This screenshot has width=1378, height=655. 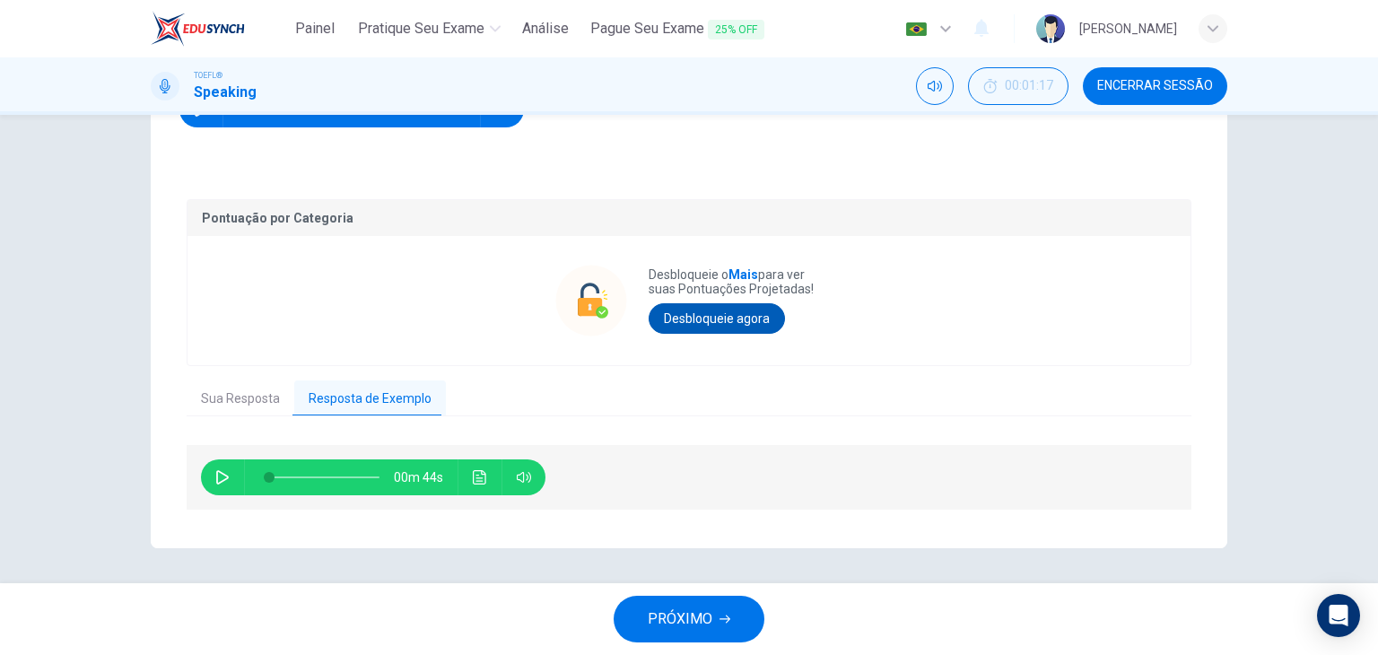 I want to click on button: PRÓXIMO, so click(x=689, y=619).